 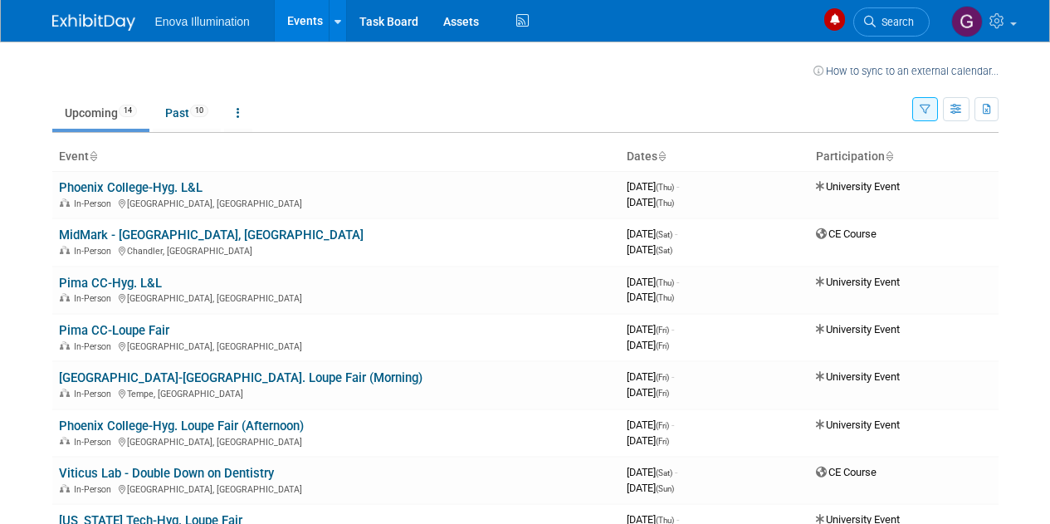 What do you see at coordinates (202, 22) in the screenshot?
I see `span: Enova Illumination` at bounding box center [202, 22].